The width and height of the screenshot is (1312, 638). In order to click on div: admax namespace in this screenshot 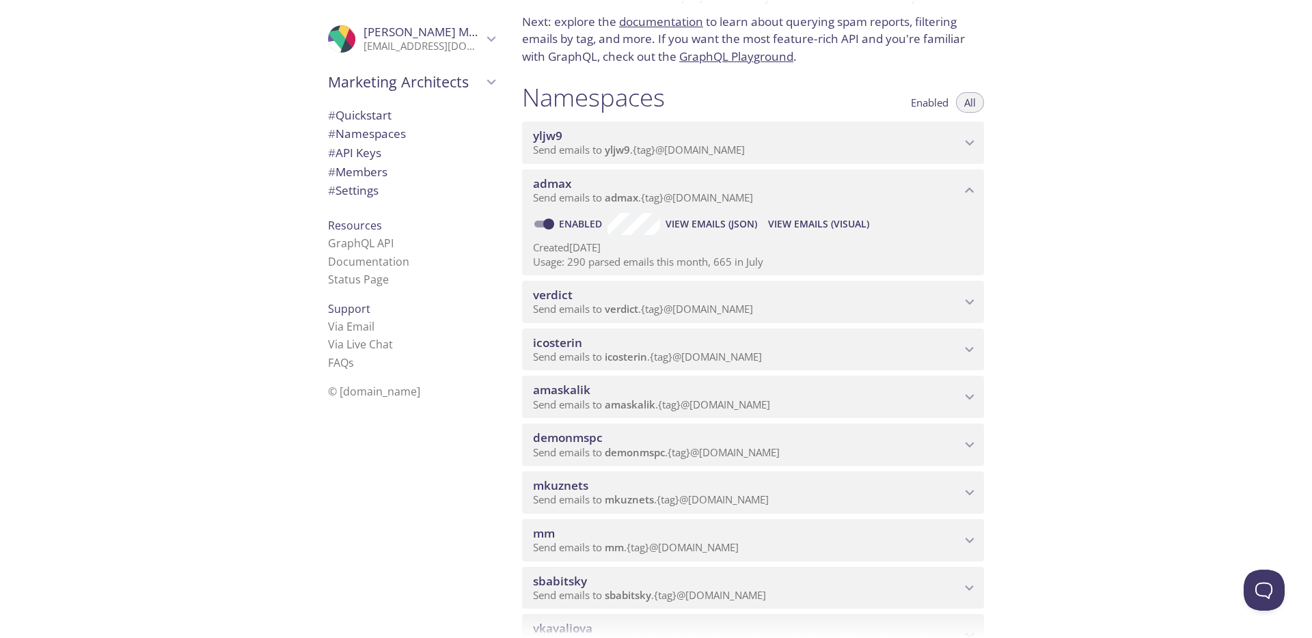, I will do `click(753, 191)`.